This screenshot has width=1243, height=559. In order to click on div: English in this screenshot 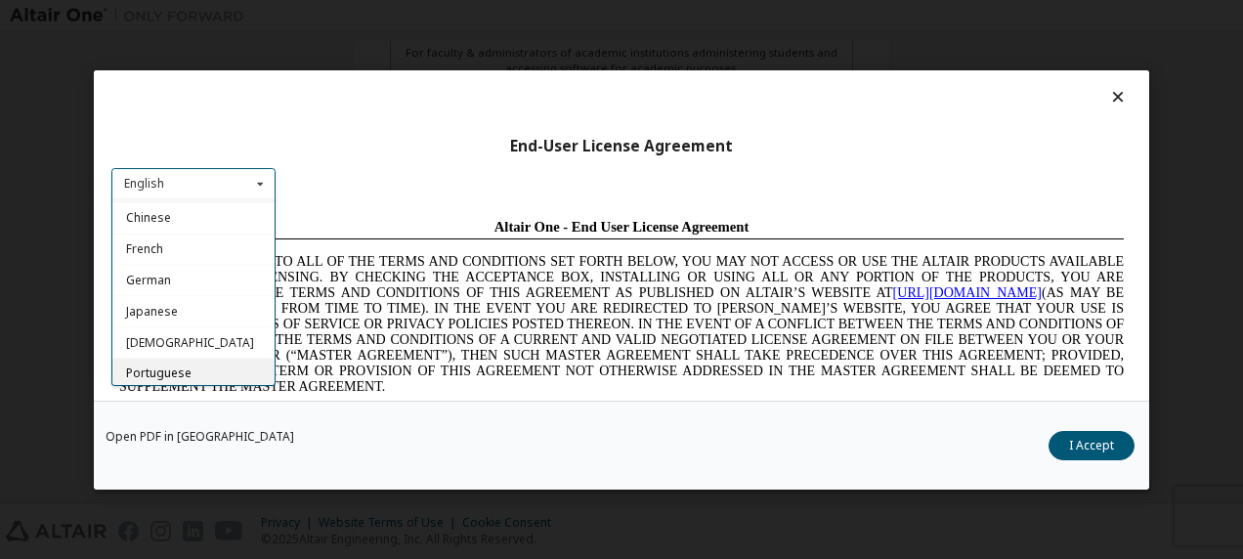, I will do `click(144, 184)`.